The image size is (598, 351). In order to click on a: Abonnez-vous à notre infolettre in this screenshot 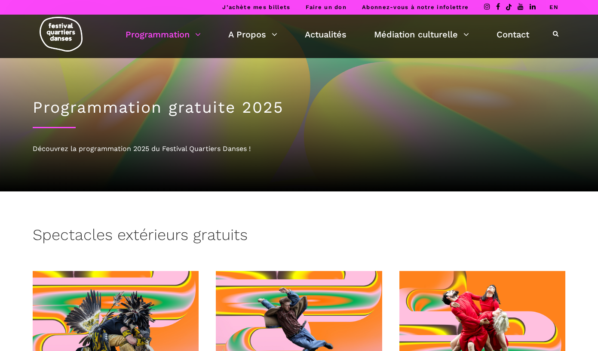, I will do `click(415, 7)`.